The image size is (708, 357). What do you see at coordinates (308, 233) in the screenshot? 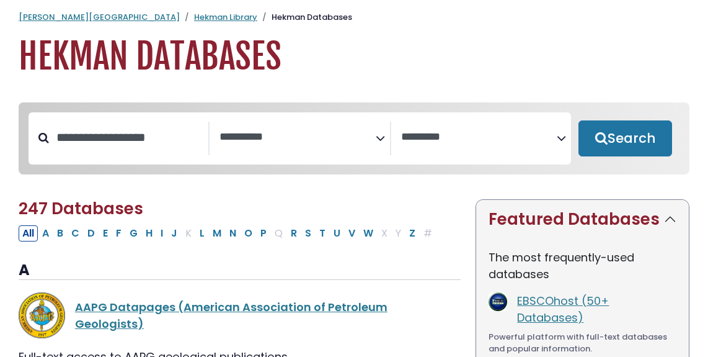
I see `button: Filter Results S` at bounding box center [308, 233].